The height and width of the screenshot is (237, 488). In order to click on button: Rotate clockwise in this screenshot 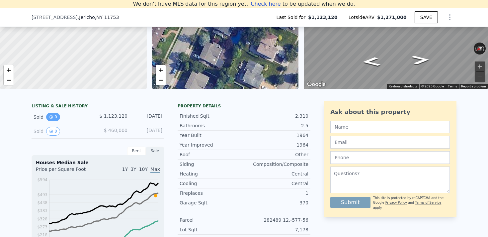, I will do `click(484, 48)`.